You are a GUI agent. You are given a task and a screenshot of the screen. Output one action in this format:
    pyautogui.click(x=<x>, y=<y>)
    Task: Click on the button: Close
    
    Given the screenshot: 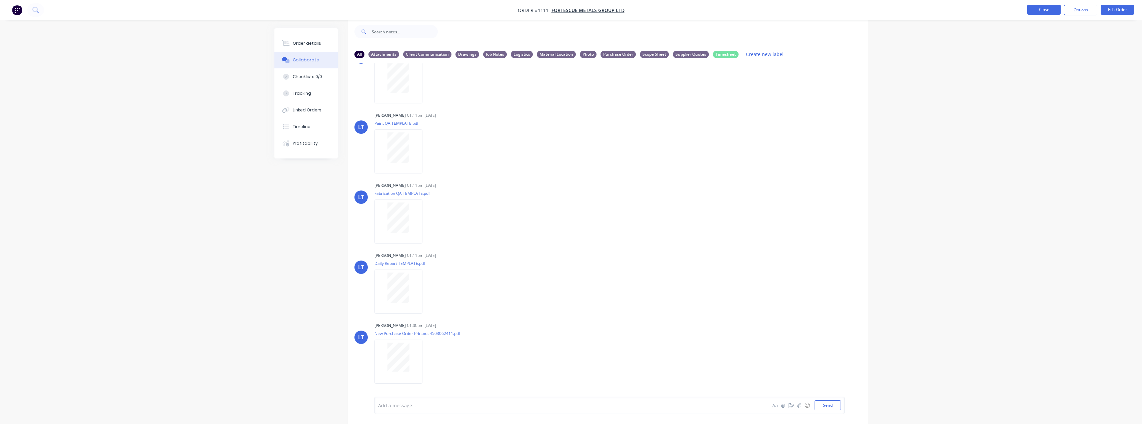 What is the action you would take?
    pyautogui.click(x=1044, y=10)
    